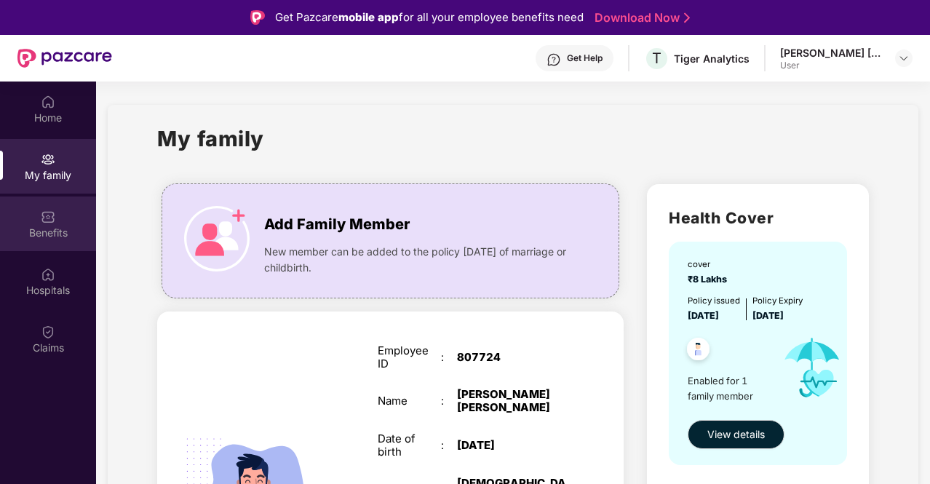 The image size is (930, 484). Describe the element at coordinates (554, 60) in the screenshot. I see `img: svg+xml;base64,PHN2ZyBpZD0iSGVscC0zMngzMiIgeG1sbnM9Imh0dHA6Ly93d3cudzMub3JnLzIwMDAvc3ZnIiB3aWR0aD...` at that location.